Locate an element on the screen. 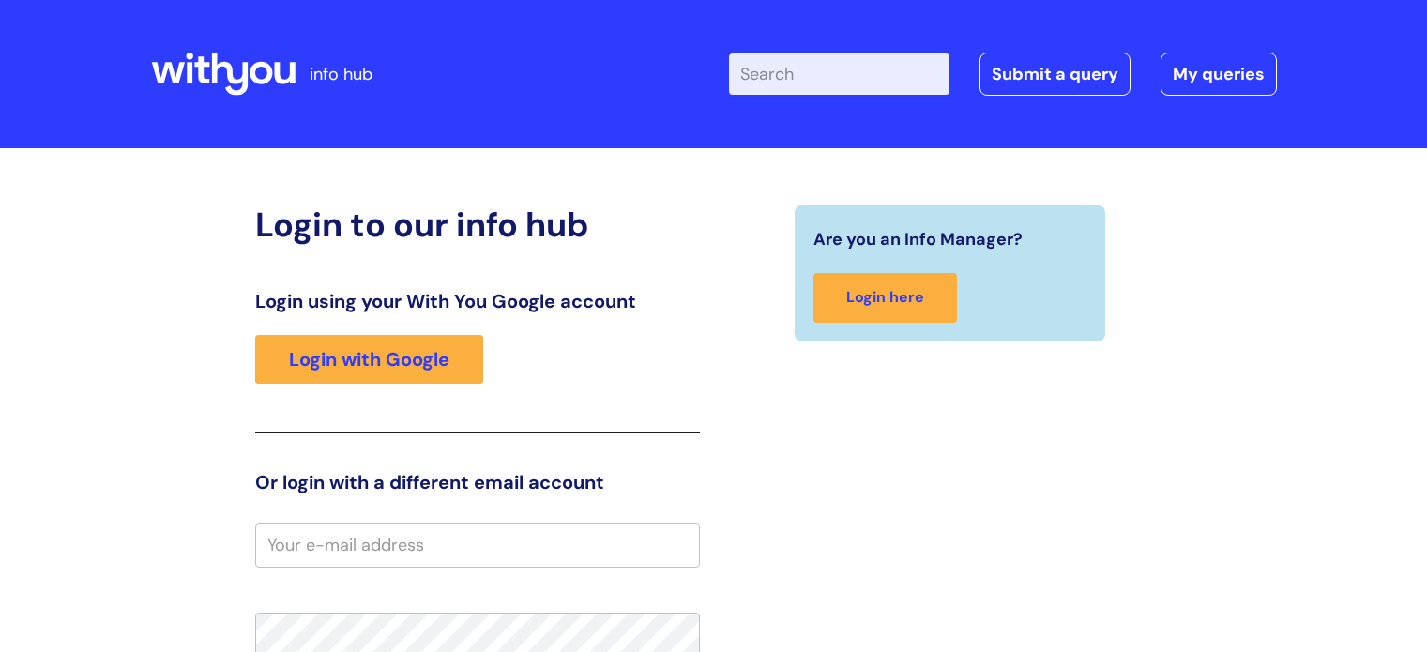  a: My queries is located at coordinates (1219, 74).